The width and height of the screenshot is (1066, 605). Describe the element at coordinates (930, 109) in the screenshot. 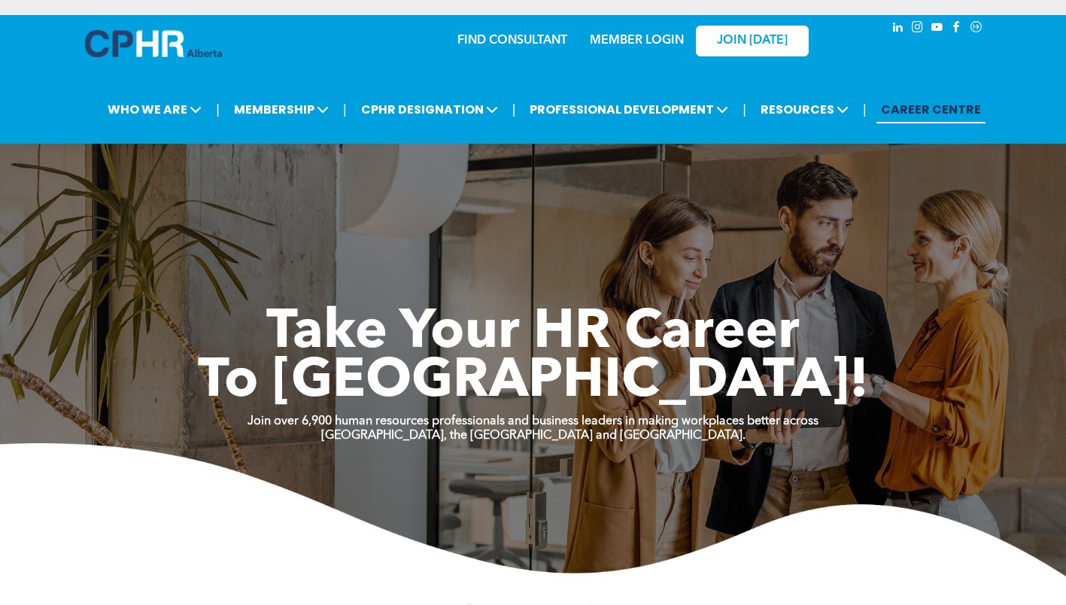

I see `a: CAREER CENTRE` at that location.